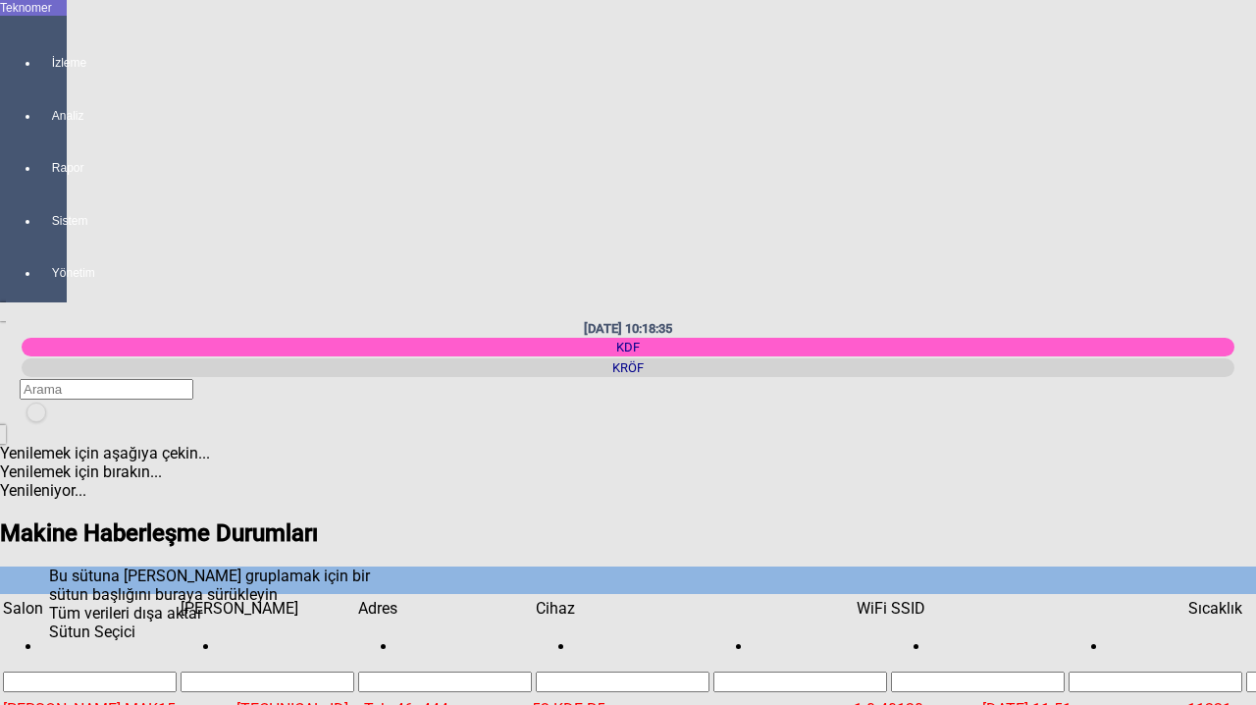 Image resolution: width=1256 pixels, height=705 pixels. Describe the element at coordinates (622, 608) in the screenshot. I see `td: Sütun Cihaz` at that location.